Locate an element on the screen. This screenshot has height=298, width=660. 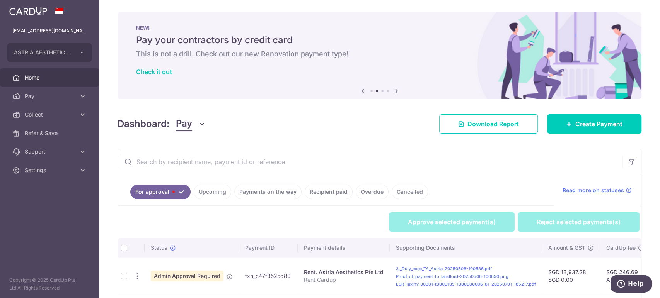
a: Download Report is located at coordinates (488, 124).